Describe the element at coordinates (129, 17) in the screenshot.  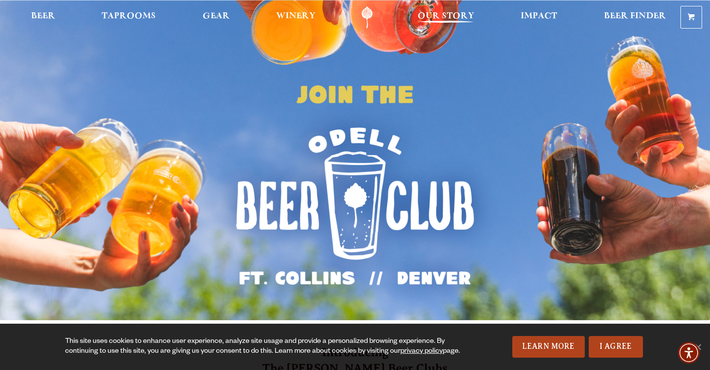
I see `a: Taprooms` at that location.